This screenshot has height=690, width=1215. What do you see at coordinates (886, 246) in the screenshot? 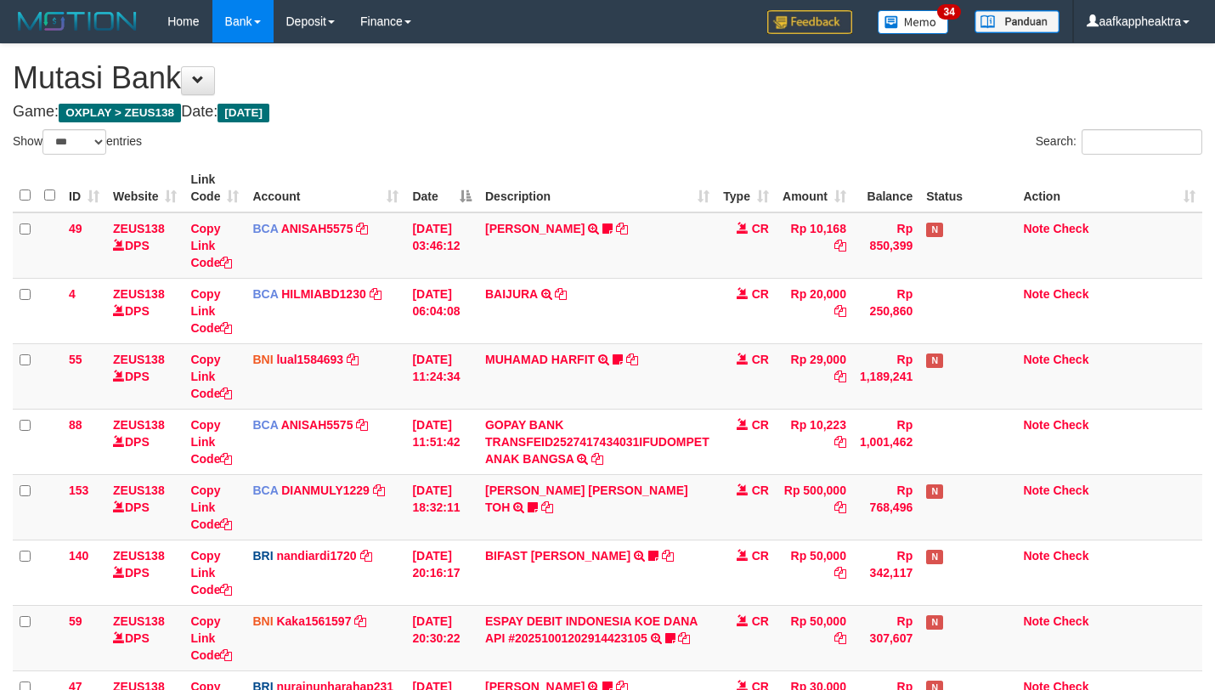
I see `td: Rp 850,399` at bounding box center [886, 246].